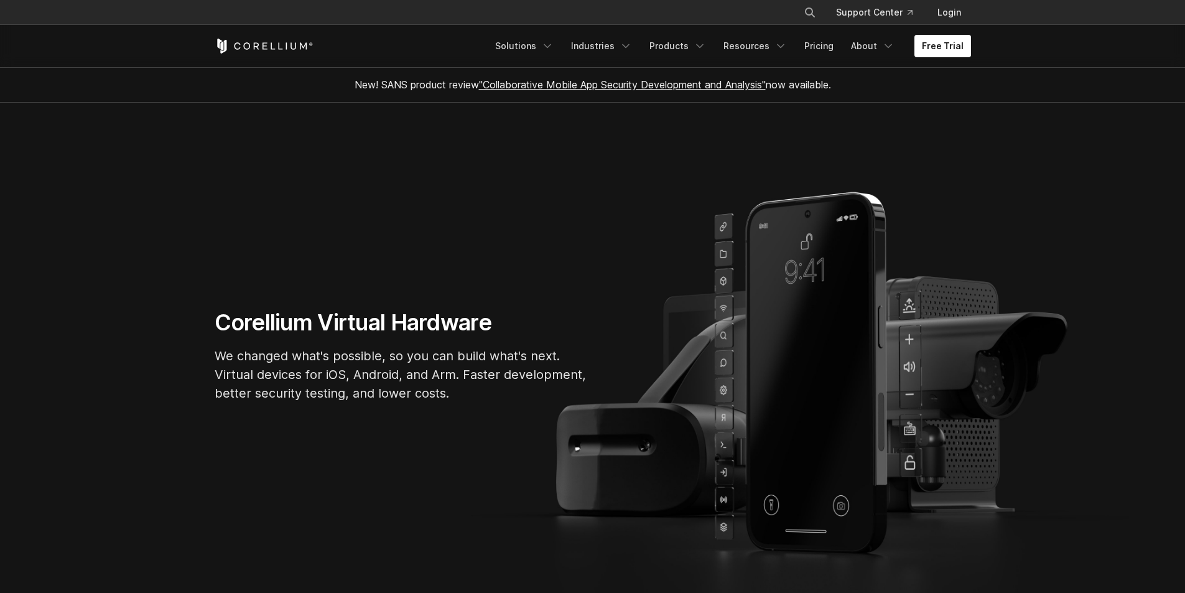 The width and height of the screenshot is (1185, 593). I want to click on a: Pricing, so click(819, 46).